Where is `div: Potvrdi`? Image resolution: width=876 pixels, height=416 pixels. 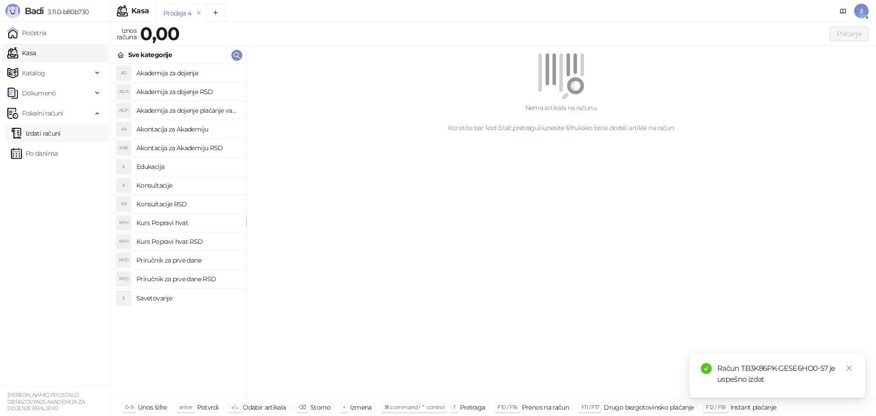
div: Potvrdi is located at coordinates (208, 407).